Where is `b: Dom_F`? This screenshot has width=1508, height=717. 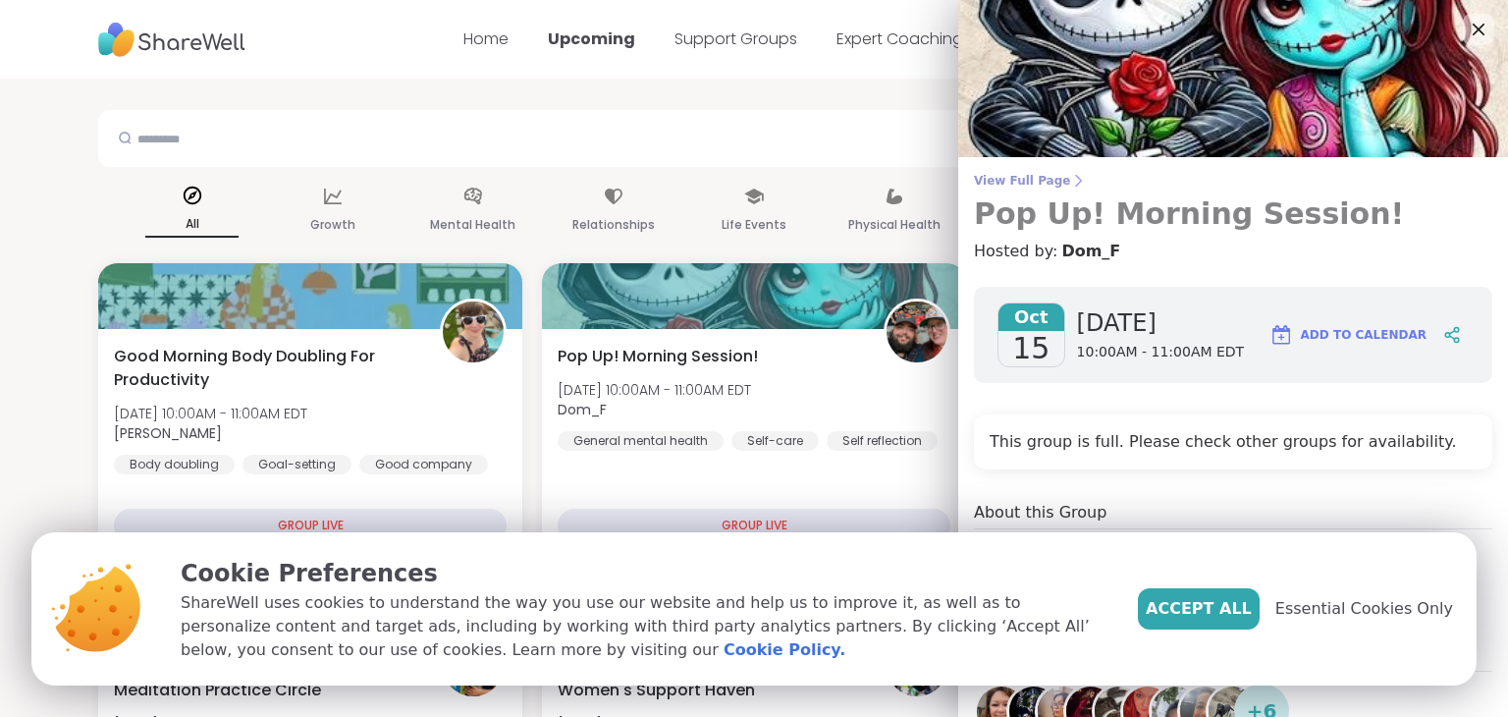 b: Dom_F is located at coordinates (582, 409).